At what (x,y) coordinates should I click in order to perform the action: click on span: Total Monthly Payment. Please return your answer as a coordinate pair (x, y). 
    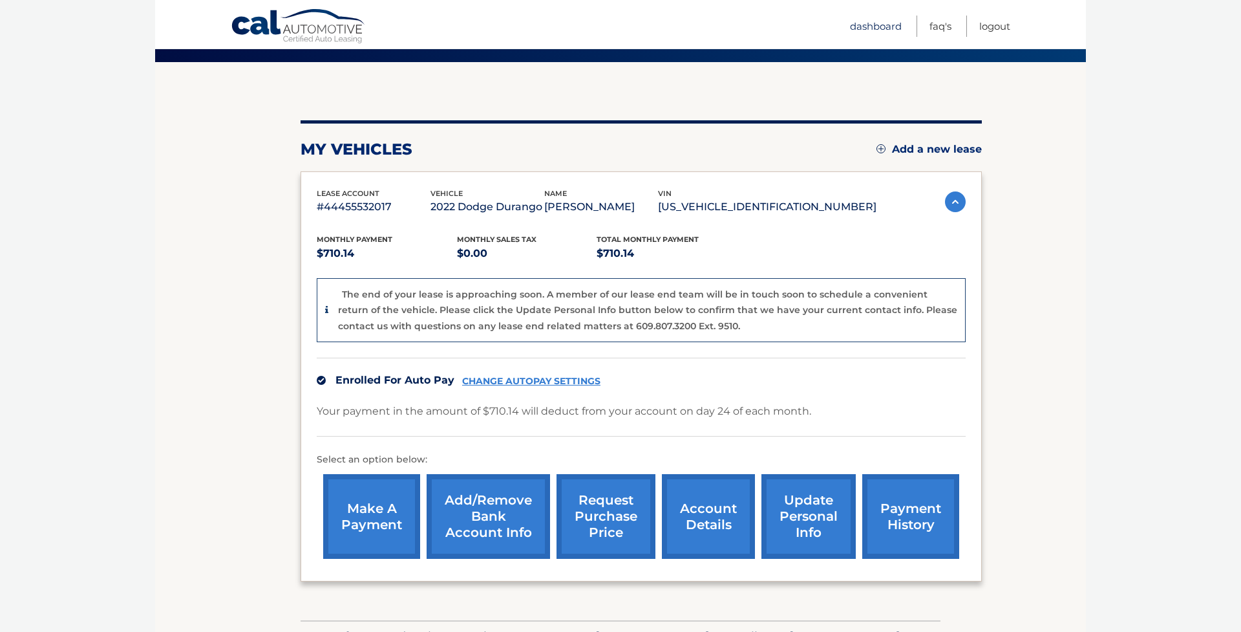
    Looking at the image, I should click on (648, 239).